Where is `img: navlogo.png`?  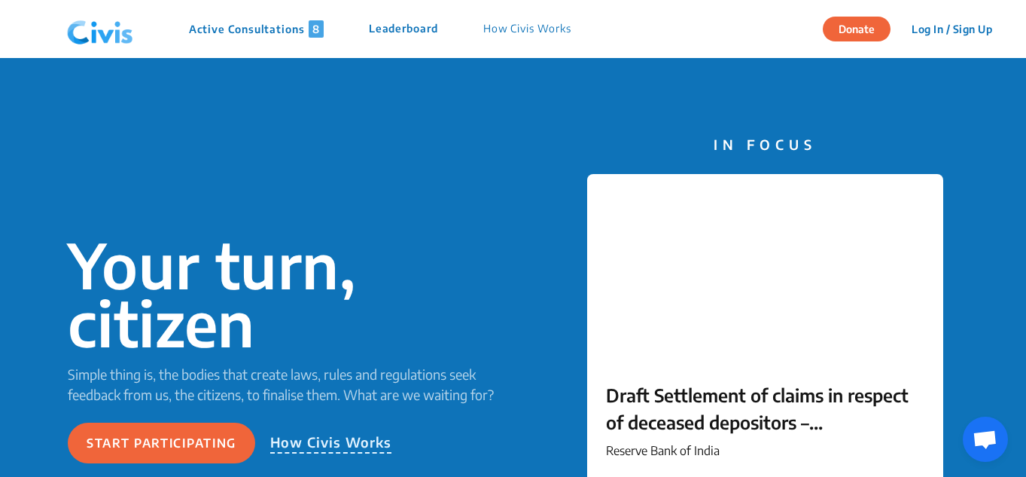
img: navlogo.png is located at coordinates (100, 29).